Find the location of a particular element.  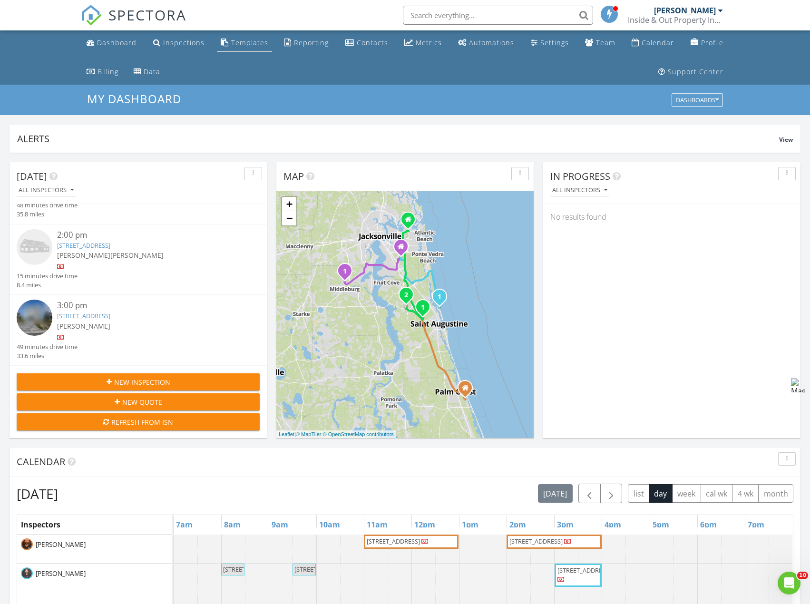

a: 2pm is located at coordinates (518, 525).